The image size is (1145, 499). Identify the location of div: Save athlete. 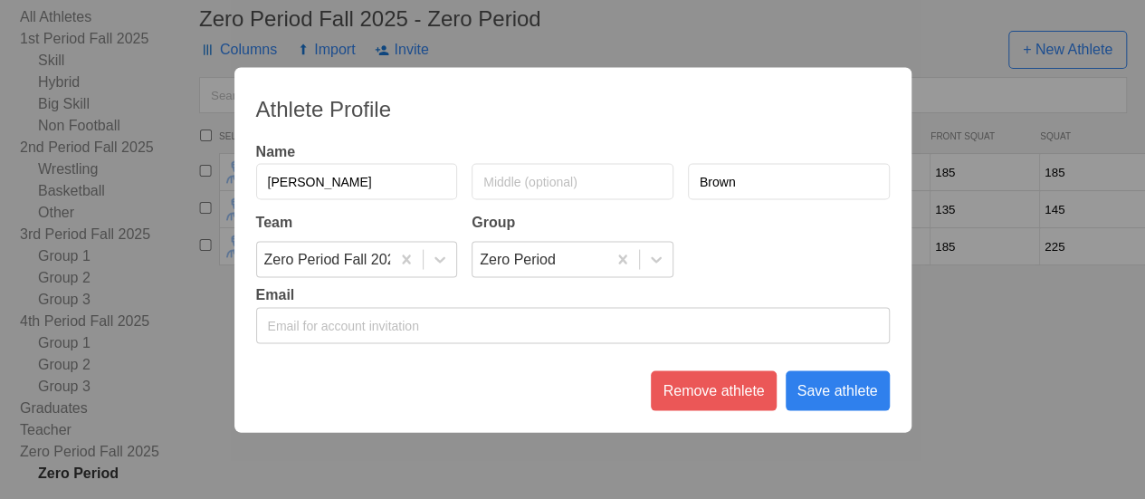
(837, 390).